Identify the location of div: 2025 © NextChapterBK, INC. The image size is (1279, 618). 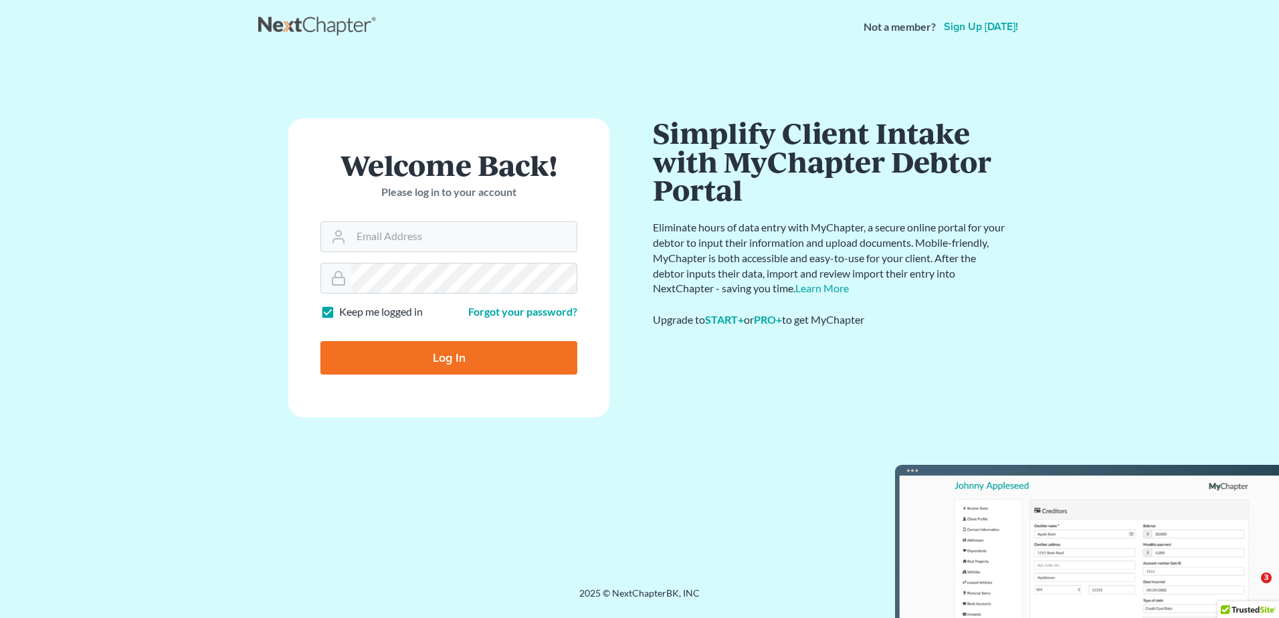
(640, 599).